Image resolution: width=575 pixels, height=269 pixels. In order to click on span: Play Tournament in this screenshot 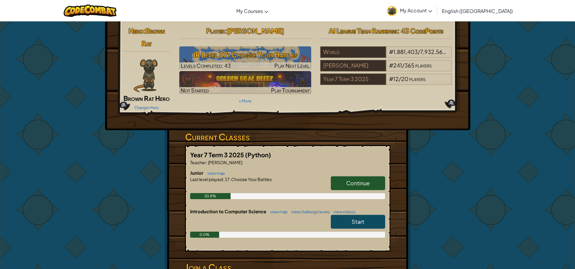, I will do `click(290, 90)`.